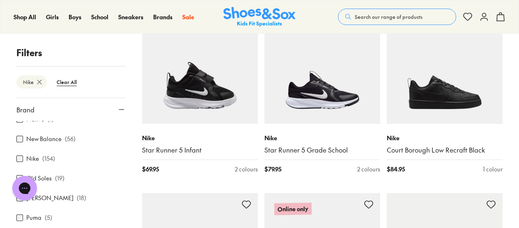 Image resolution: width=519 pixels, height=228 pixels. Describe the element at coordinates (163, 17) in the screenshot. I see `span: Brands` at that location.